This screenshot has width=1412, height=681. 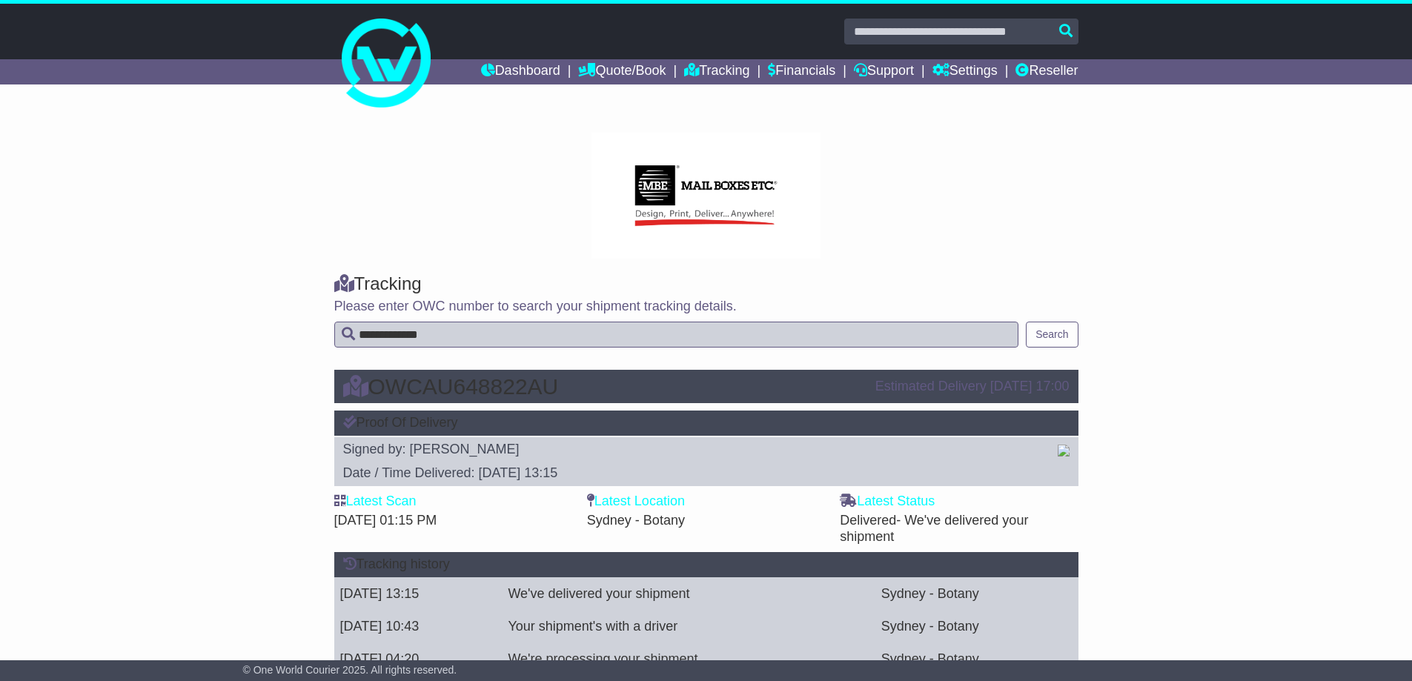 I want to click on a: Support, so click(x=884, y=72).